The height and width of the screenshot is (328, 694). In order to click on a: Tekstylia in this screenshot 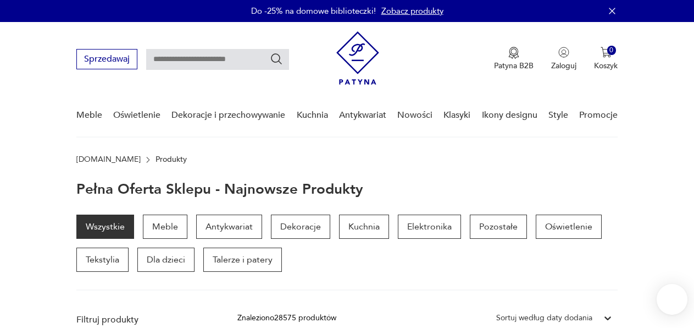, I will do `click(102, 259)`.